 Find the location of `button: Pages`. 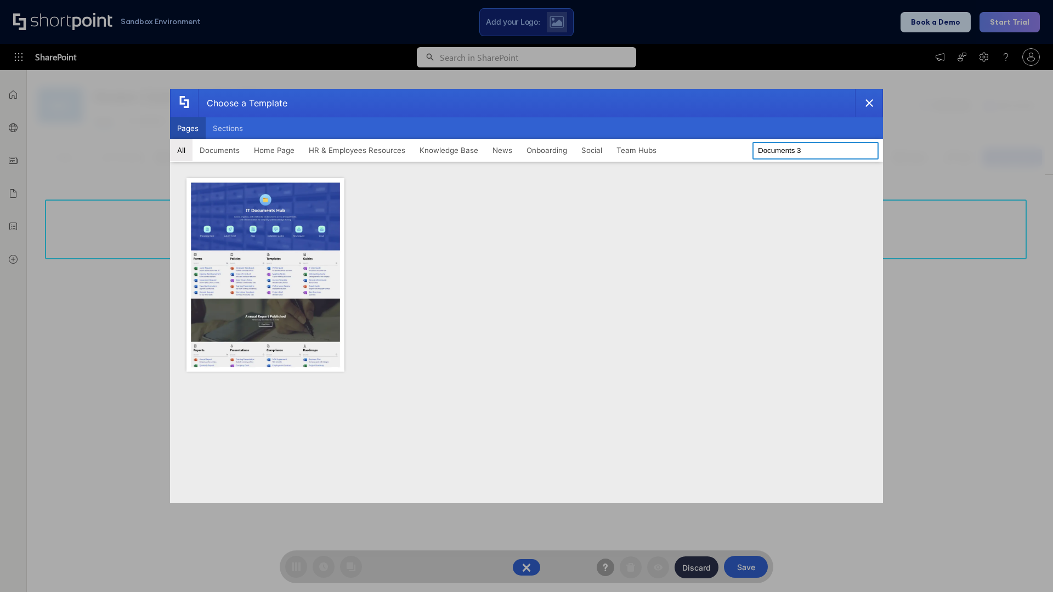

button: Pages is located at coordinates (188, 128).